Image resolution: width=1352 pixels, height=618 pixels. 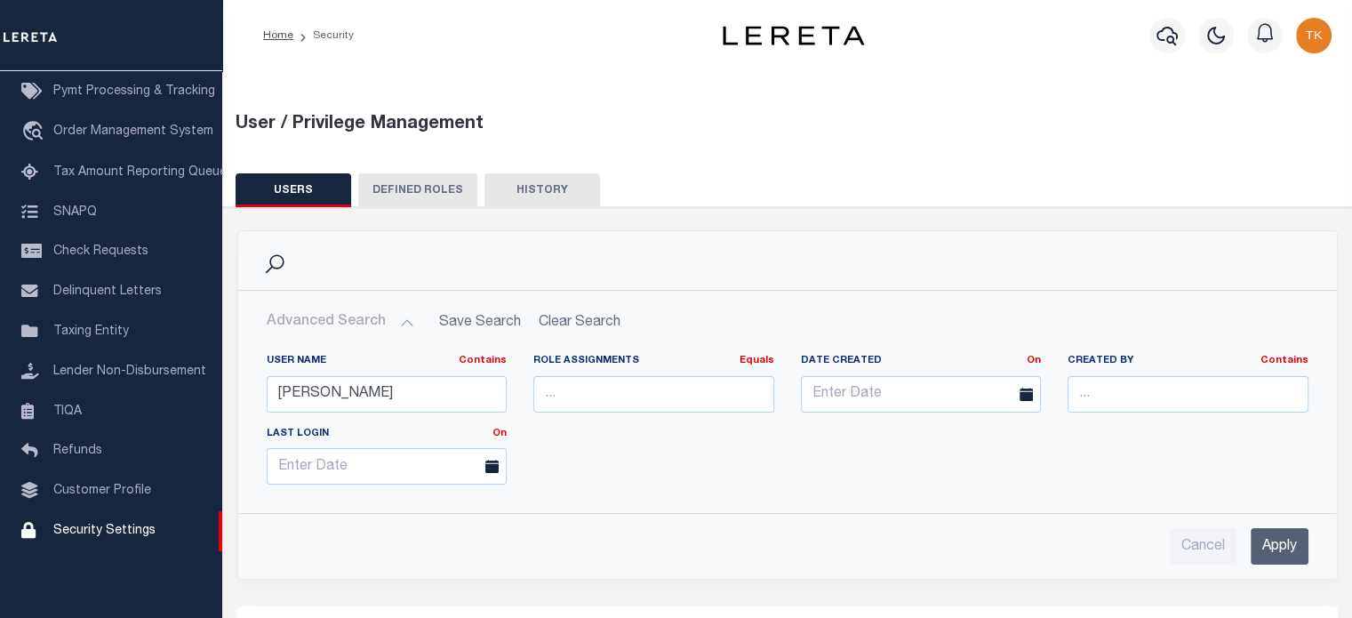 I want to click on button: DEFINED ROLES, so click(x=418, y=190).